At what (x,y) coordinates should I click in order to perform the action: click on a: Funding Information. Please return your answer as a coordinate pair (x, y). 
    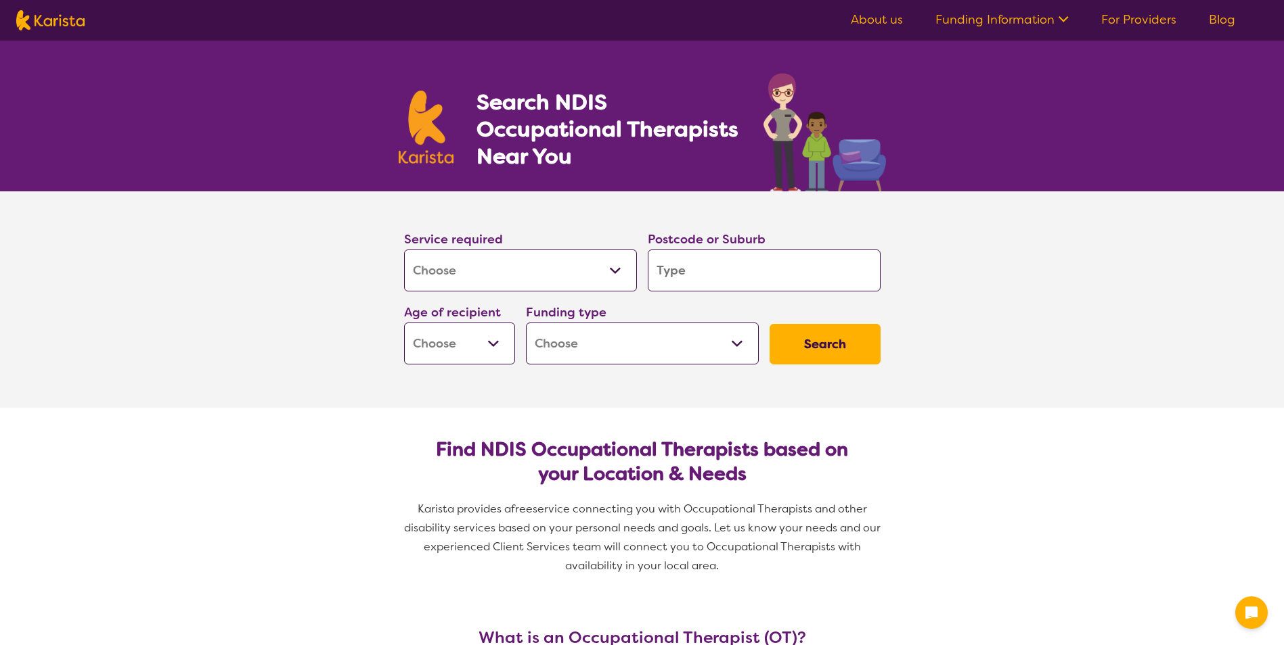
    Looking at the image, I should click on (1001, 20).